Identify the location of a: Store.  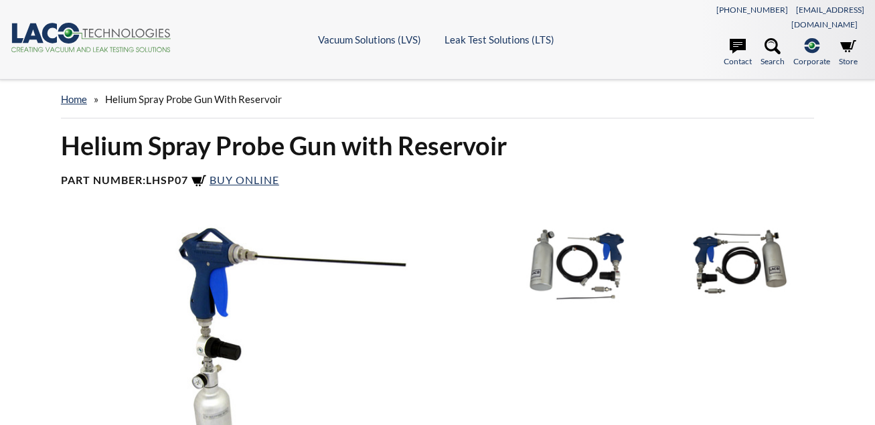
(848, 53).